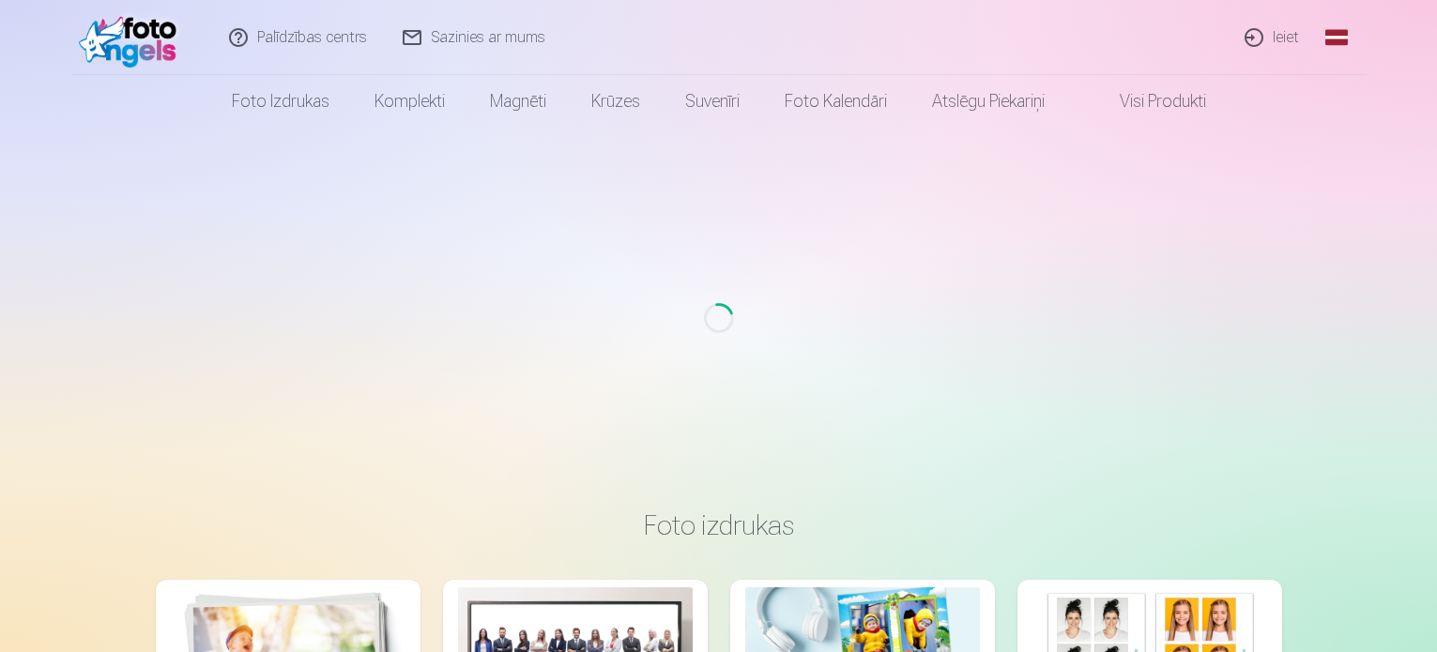 The width and height of the screenshot is (1437, 652). What do you see at coordinates (988, 101) in the screenshot?
I see `a: Atslēgu piekariņi` at bounding box center [988, 101].